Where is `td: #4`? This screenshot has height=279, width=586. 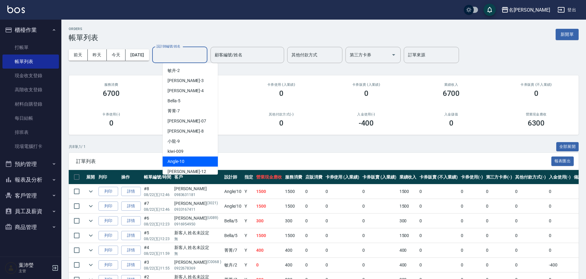
td: #4 is located at coordinates (157, 251).